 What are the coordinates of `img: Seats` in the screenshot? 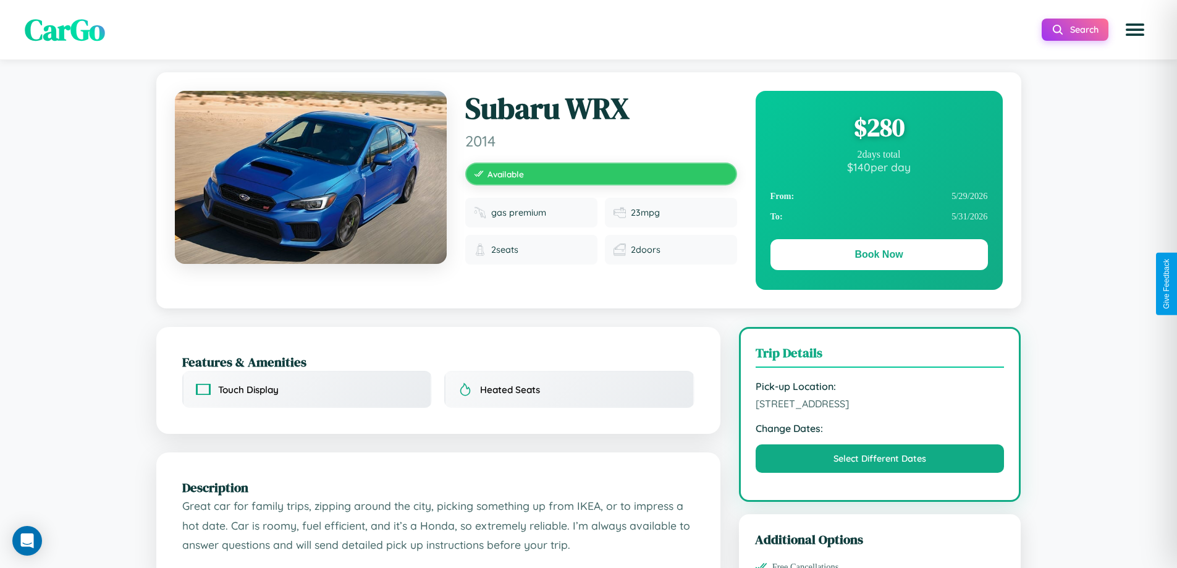 It's located at (480, 250).